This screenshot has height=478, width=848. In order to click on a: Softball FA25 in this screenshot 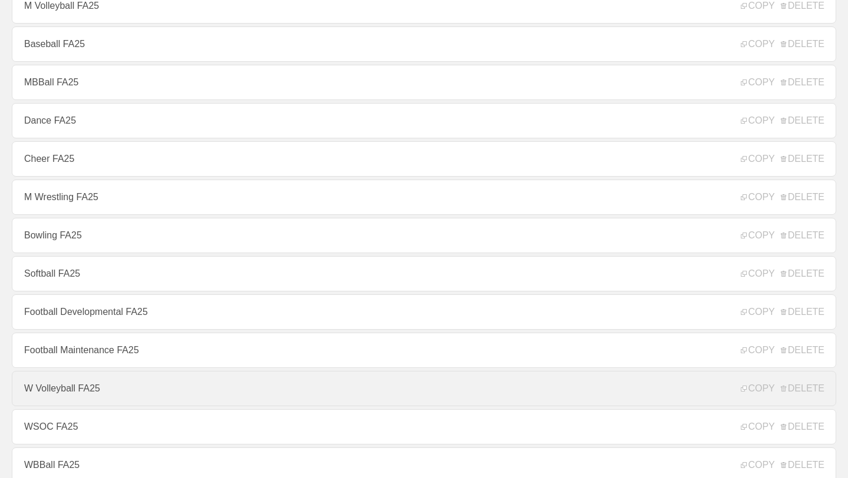, I will do `click(424, 274)`.